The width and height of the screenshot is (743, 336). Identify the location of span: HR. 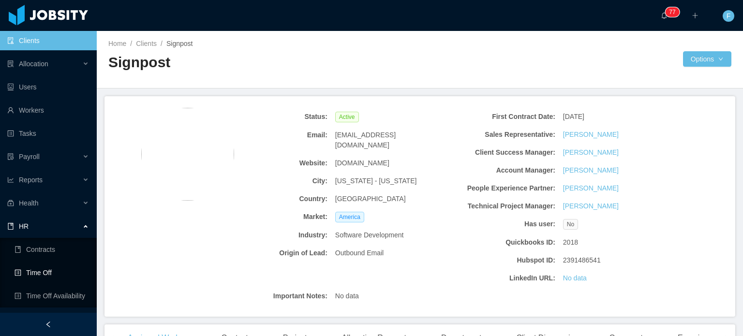
(24, 226).